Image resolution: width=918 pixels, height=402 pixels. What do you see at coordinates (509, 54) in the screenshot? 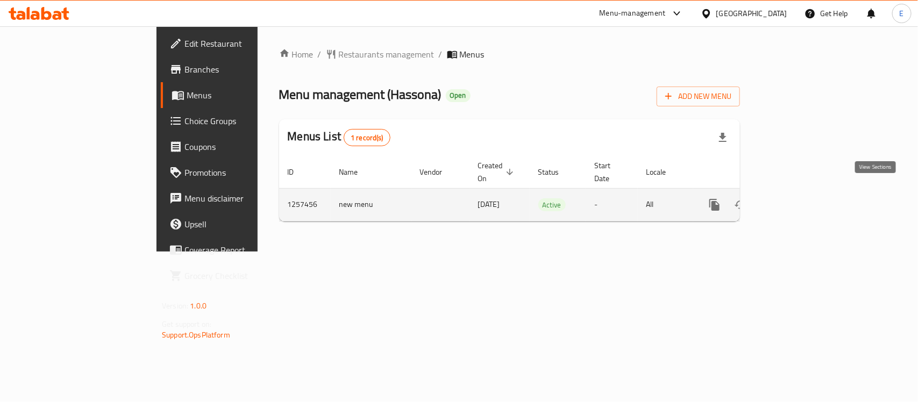
I see `nav: breadcrumb` at bounding box center [509, 54].